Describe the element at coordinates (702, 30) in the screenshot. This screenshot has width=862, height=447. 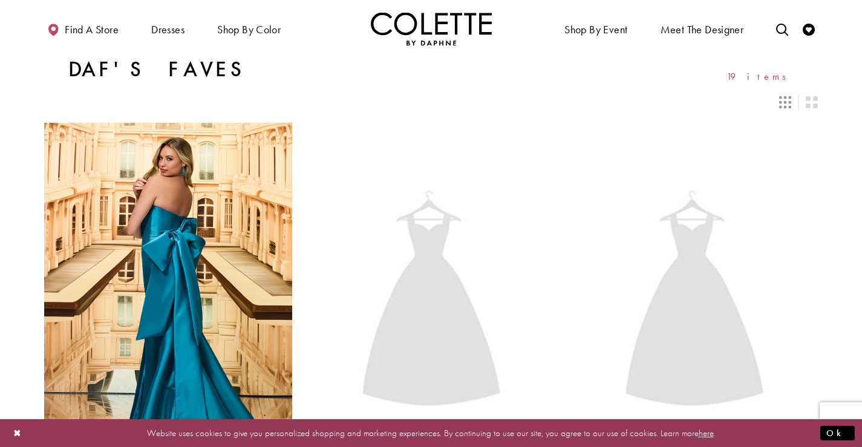
I see `span: Meet the designer` at that location.